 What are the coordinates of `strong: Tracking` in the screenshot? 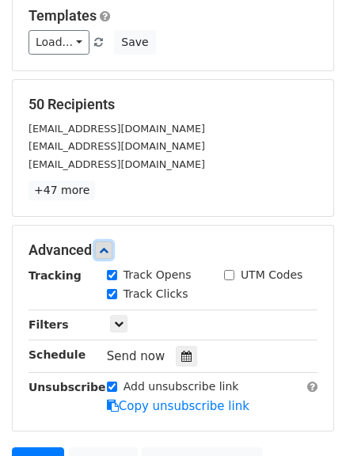 It's located at (55, 276).